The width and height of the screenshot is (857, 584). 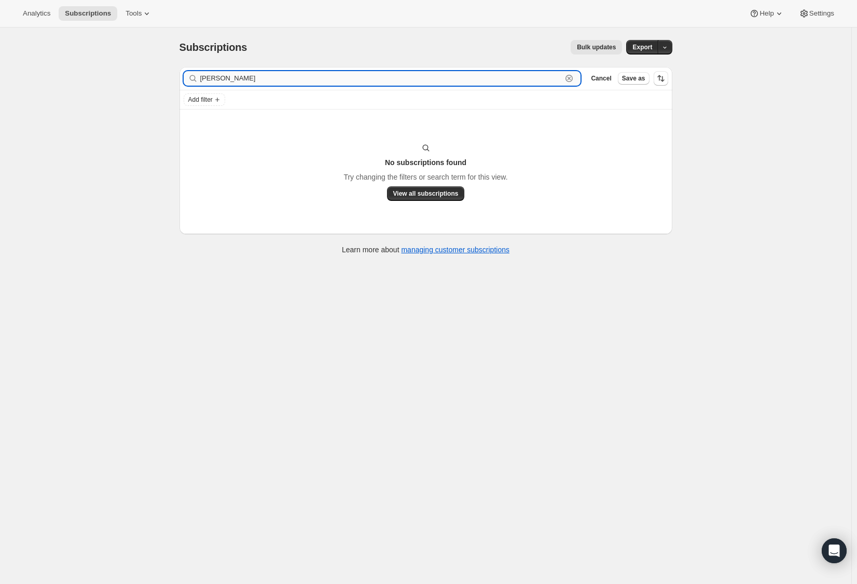 What do you see at coordinates (642, 47) in the screenshot?
I see `button: Export` at bounding box center [642, 47].